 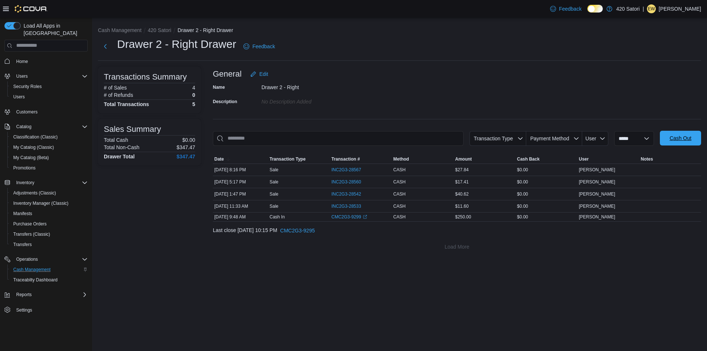 I want to click on h3: Transactions Summary, so click(x=145, y=77).